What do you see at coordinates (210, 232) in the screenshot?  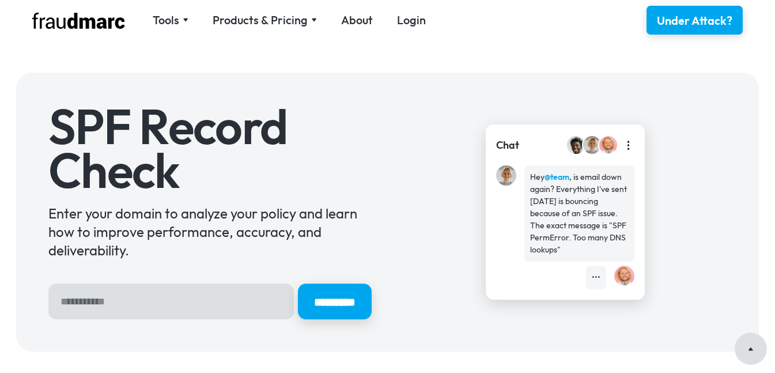 I see `div: Enter your domain to analyze your policy and learn how to improve performance, accuracy, and deli...` at bounding box center [210, 232].